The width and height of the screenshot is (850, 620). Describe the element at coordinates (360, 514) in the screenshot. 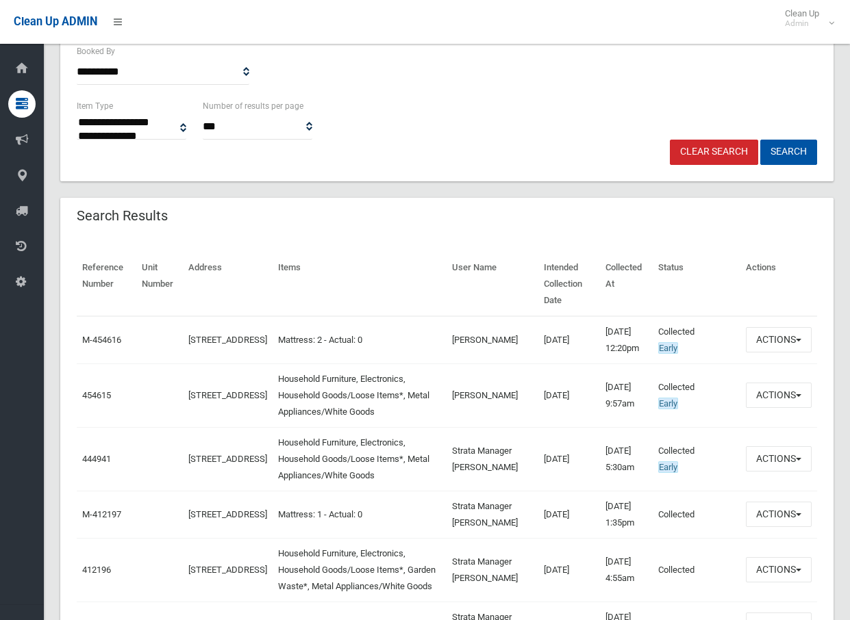

I see `td: Mattress: 1 - Actual: 0` at that location.